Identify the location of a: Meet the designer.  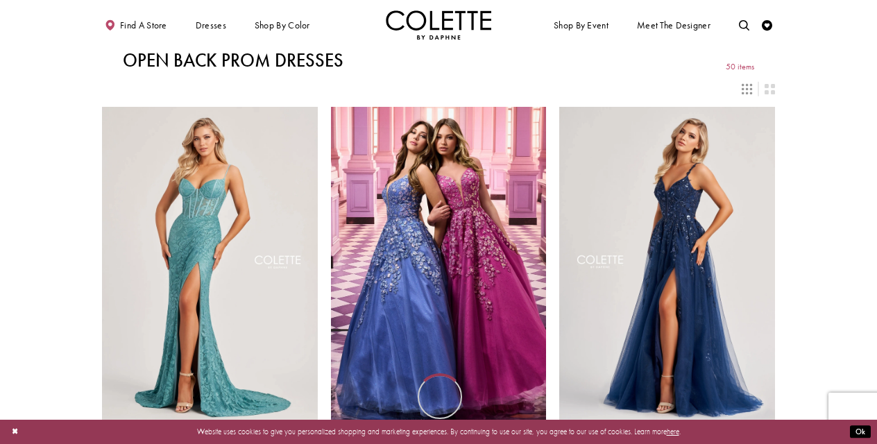
(674, 25).